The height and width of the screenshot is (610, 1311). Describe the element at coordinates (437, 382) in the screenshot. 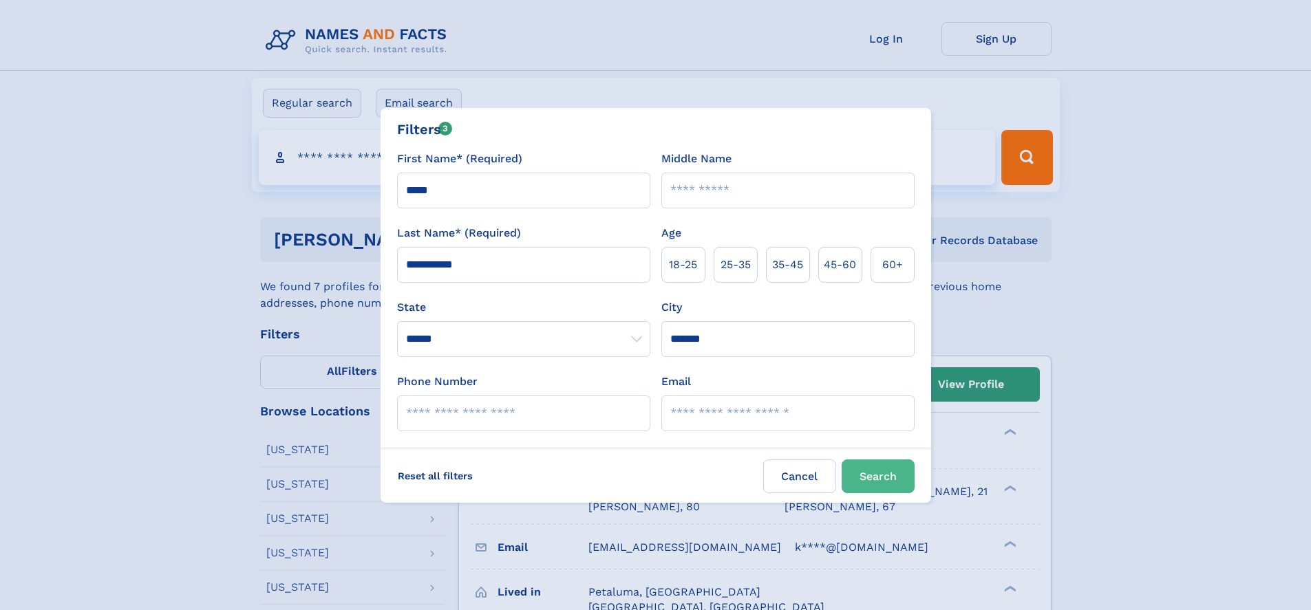

I see `label: Phone Number` at that location.